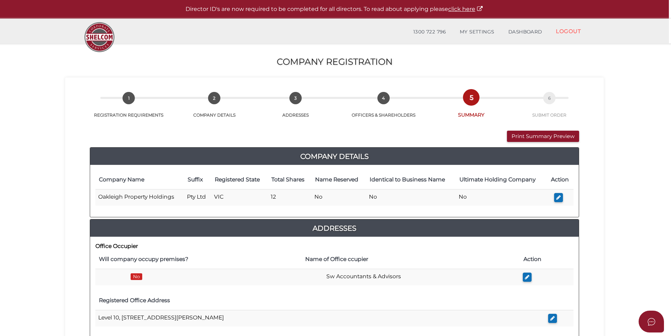 The height and width of the screenshot is (336, 671). What do you see at coordinates (239, 180) in the screenshot?
I see `th: Registered State` at bounding box center [239, 180].